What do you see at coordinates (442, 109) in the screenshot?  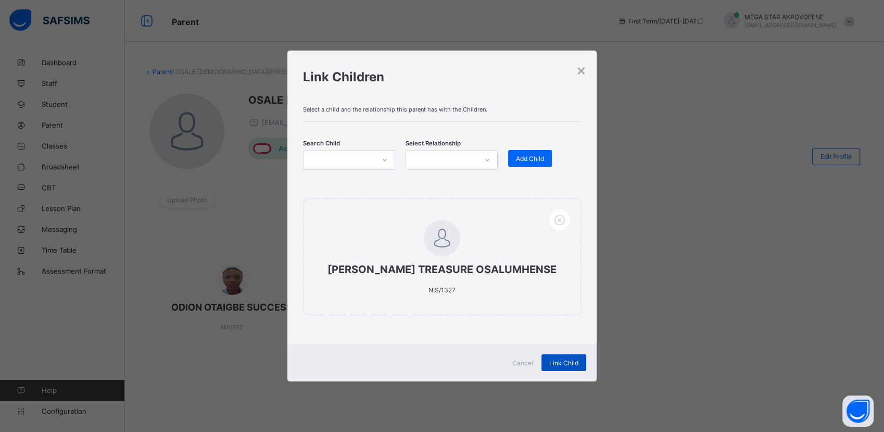 I see `span: Select a child and the relationship this parent has with the Children.` at bounding box center [442, 109].